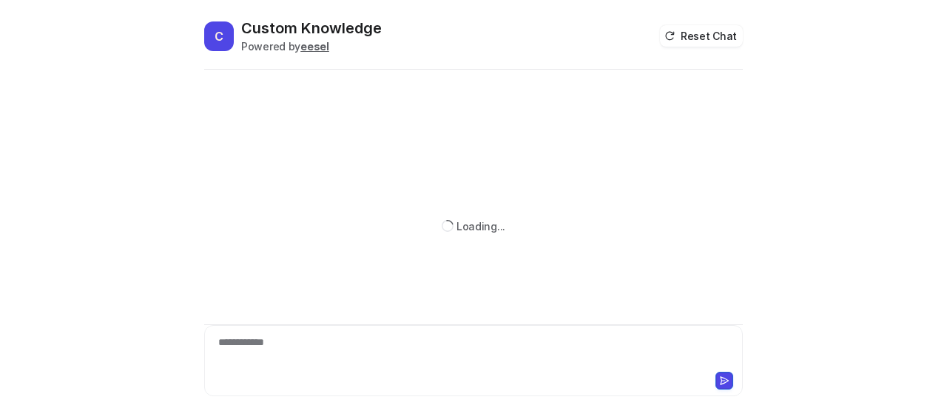 The height and width of the screenshot is (414, 947). What do you see at coordinates (312, 46) in the screenshot?
I see `div: Powered by` at bounding box center [312, 46].